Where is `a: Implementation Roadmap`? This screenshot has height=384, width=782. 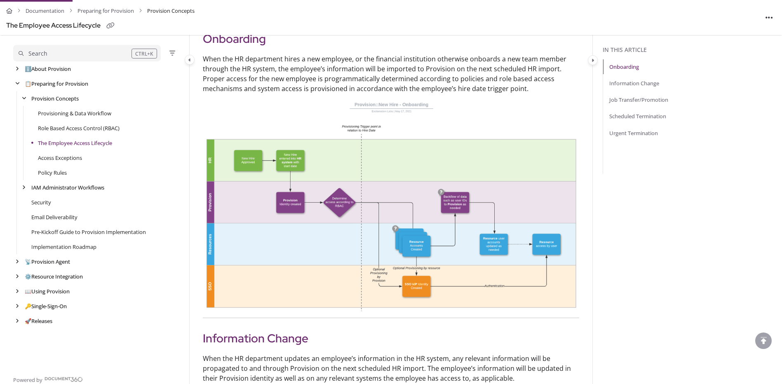 a: Implementation Roadmap is located at coordinates (64, 247).